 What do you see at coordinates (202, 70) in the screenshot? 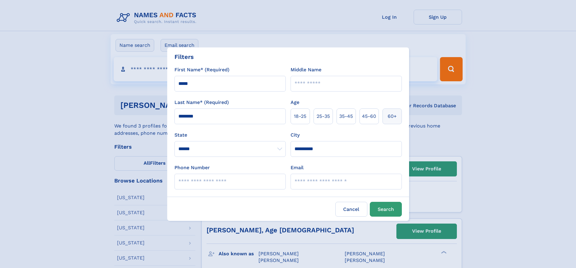
I see `label: First Name* (Required)` at bounding box center [202, 70].